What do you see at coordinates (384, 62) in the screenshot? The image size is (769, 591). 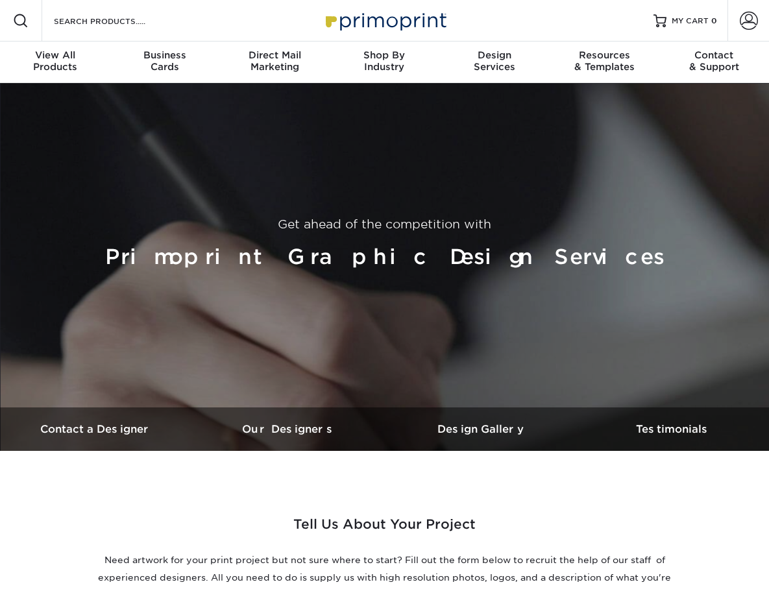 I see `a: Shop ByIndustry` at bounding box center [384, 62].